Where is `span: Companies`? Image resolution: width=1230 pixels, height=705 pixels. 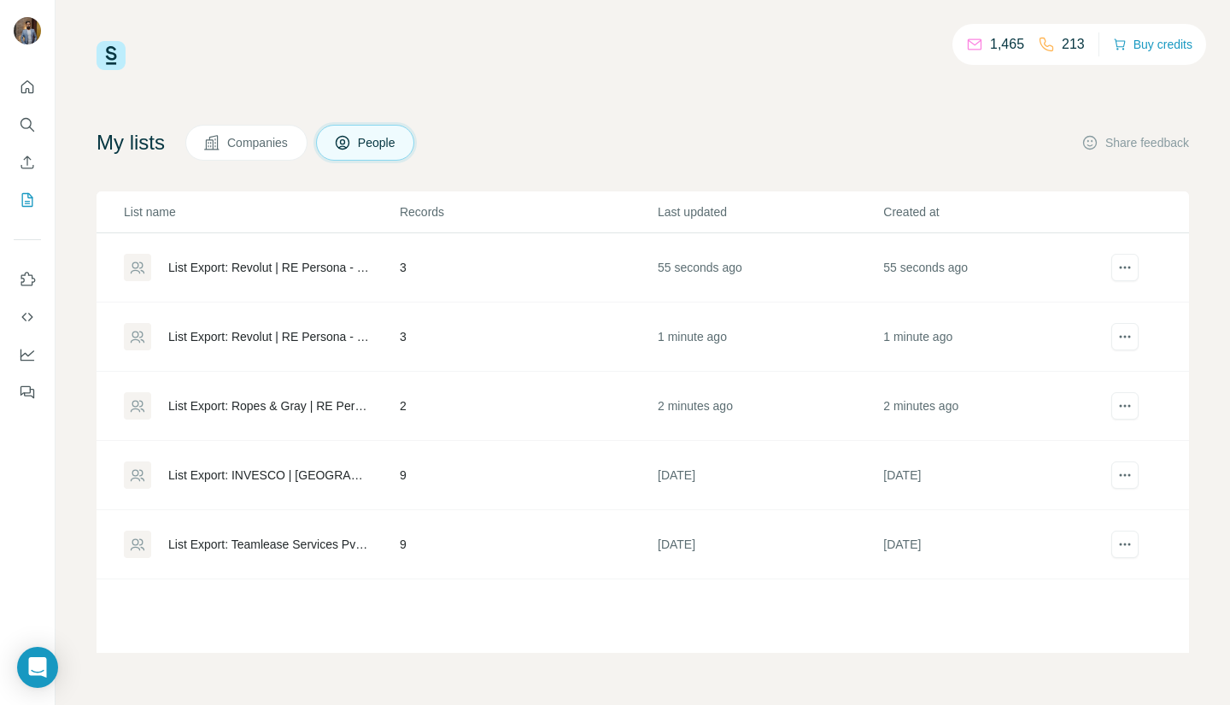 span: Companies is located at coordinates (258, 143).